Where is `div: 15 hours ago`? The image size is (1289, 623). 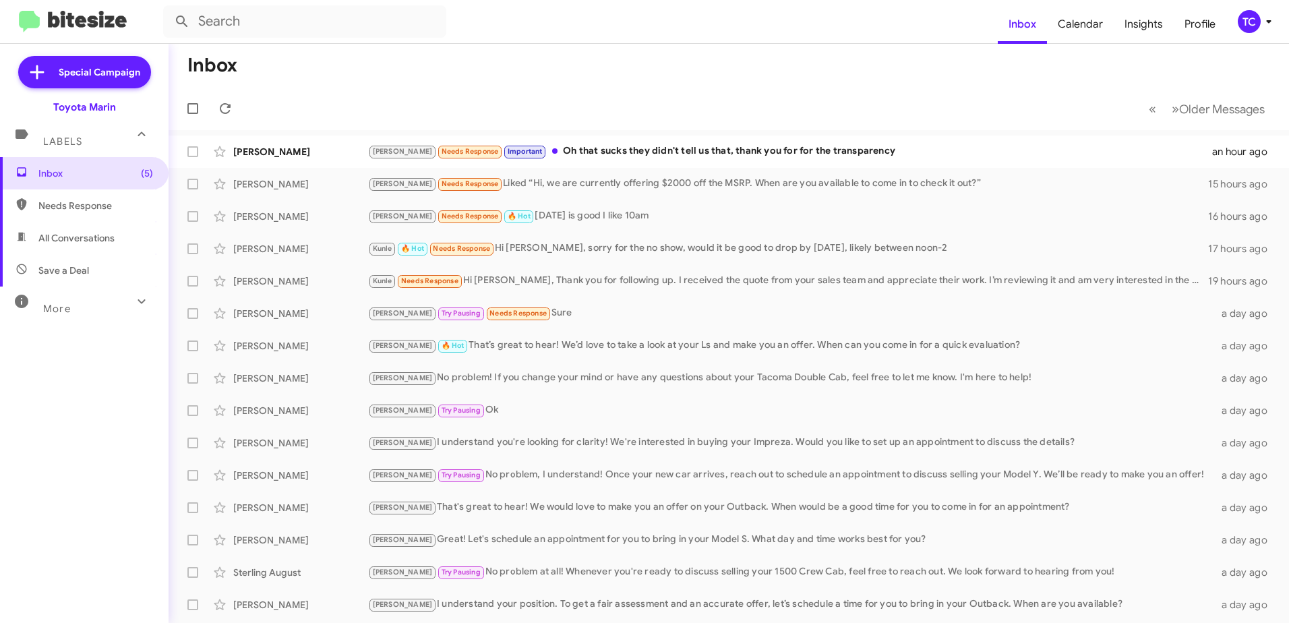 div: 15 hours ago is located at coordinates (1243, 184).